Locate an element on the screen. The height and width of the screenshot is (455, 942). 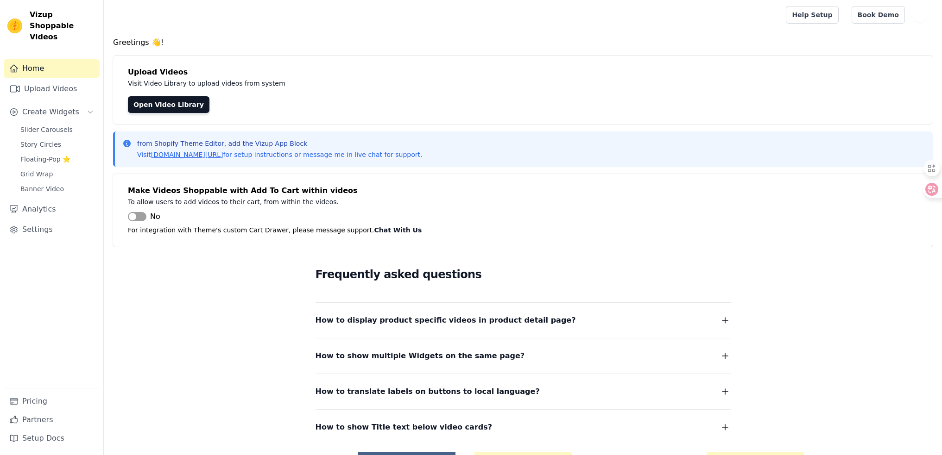
a: Floating-Pop ⭐ is located at coordinates (57, 159).